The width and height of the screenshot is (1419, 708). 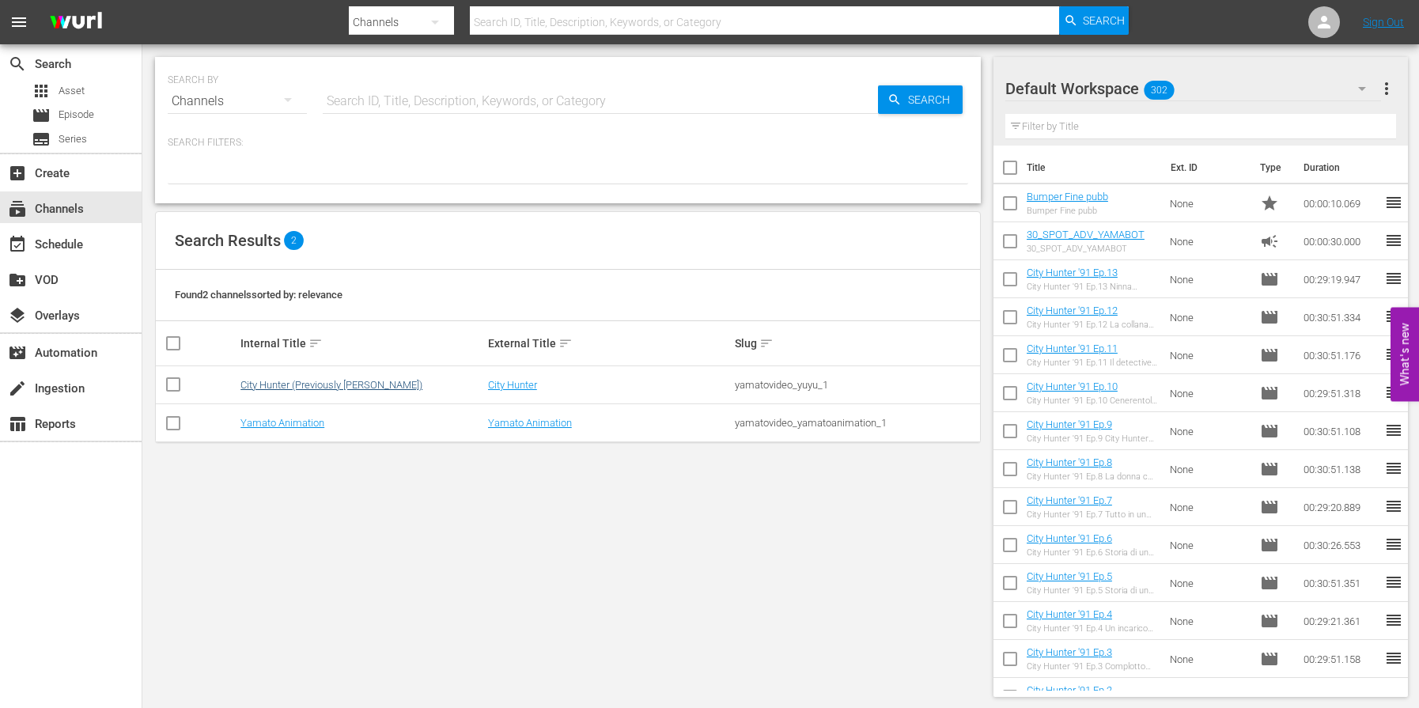 I want to click on a: Bumper Fine pubb, so click(x=1067, y=196).